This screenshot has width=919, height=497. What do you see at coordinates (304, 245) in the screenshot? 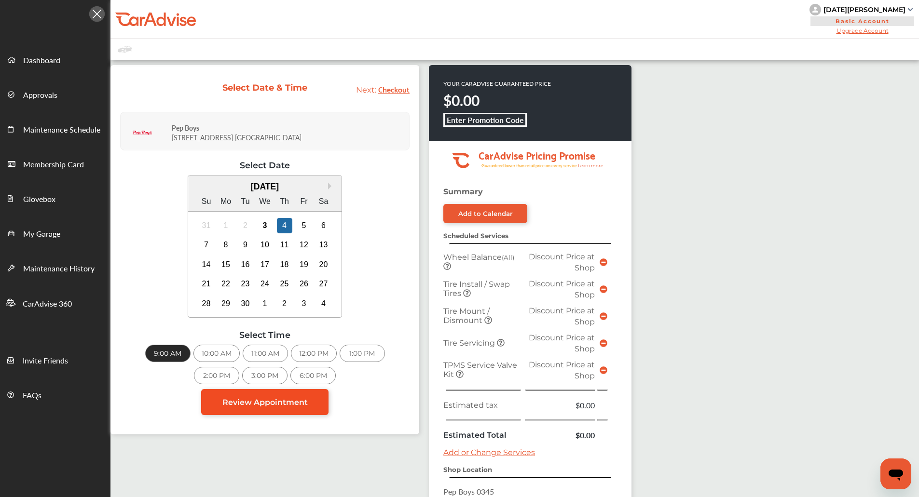
I see `div: Choose Friday, September 12th, 2025` at bounding box center [304, 245].